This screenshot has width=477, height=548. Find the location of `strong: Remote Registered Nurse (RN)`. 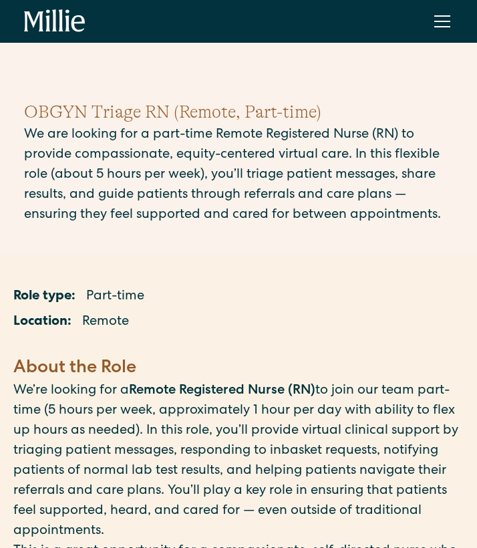

strong: Remote Registered Nurse (RN) is located at coordinates (222, 391).